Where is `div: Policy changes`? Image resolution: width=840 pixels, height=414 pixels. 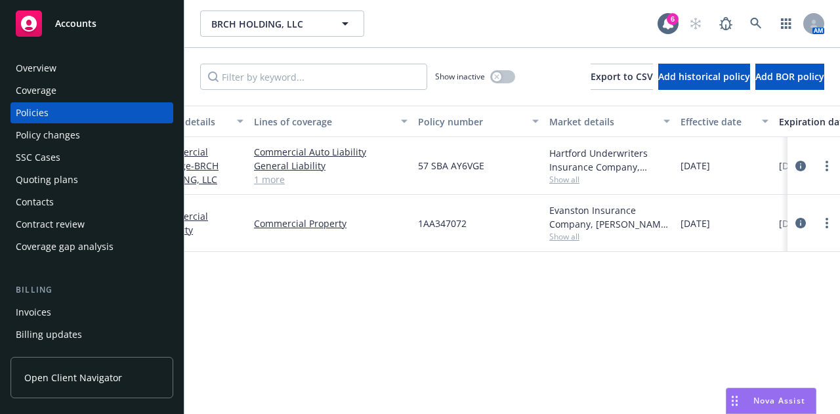 div: Policy changes is located at coordinates (48, 135).